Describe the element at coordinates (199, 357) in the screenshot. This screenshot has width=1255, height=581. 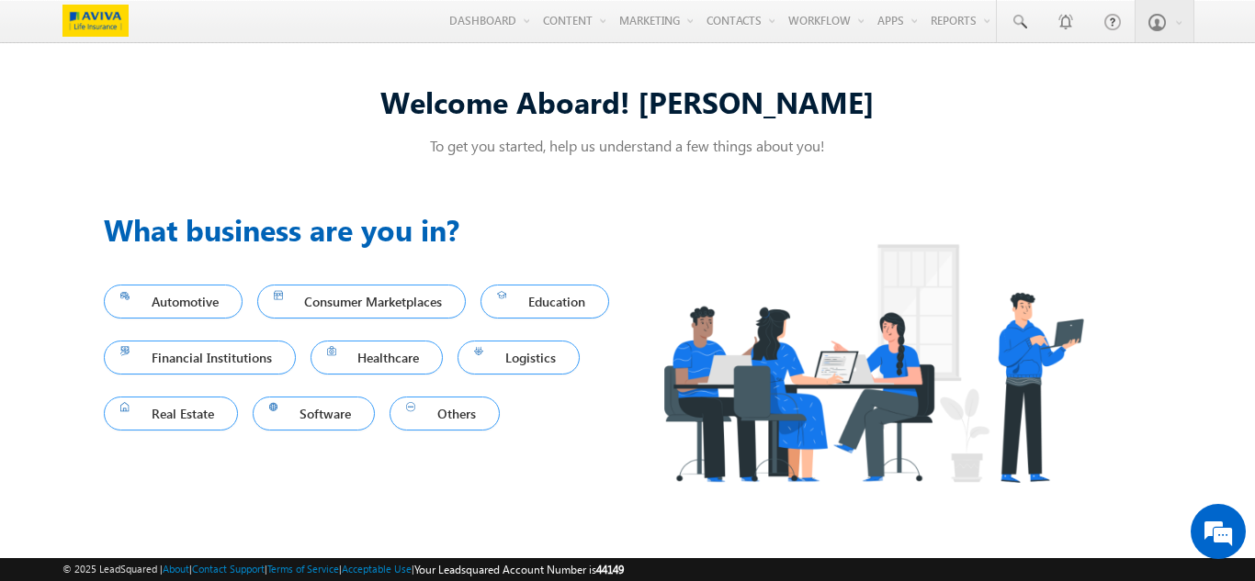
I see `span: Financial Institutions` at that location.